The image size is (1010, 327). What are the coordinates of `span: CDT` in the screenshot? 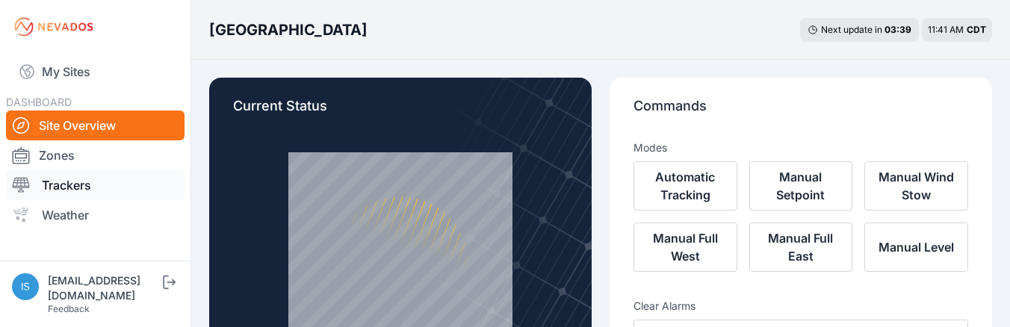 It's located at (976, 29).